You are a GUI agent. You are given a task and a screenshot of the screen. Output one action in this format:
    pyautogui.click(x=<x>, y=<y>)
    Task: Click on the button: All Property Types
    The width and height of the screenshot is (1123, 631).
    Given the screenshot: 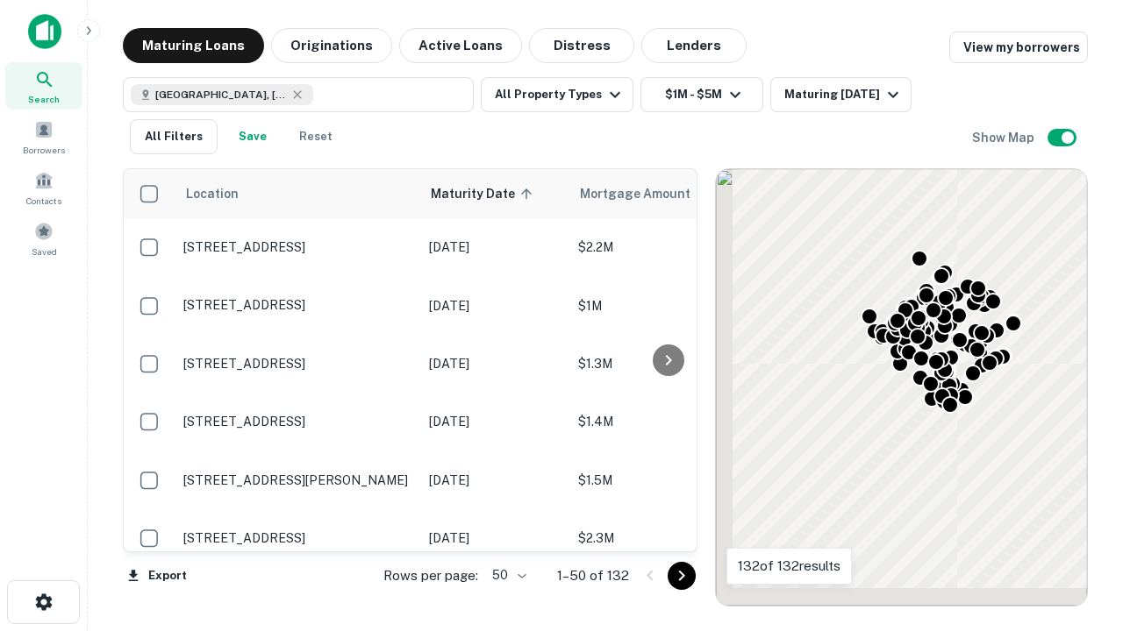 What is the action you would take?
    pyautogui.click(x=557, y=95)
    